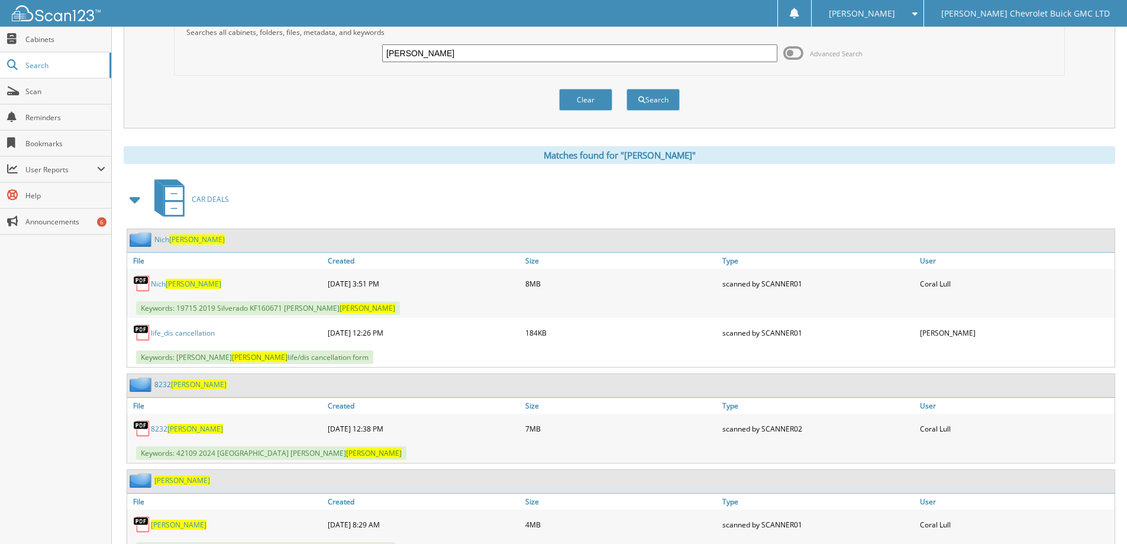  What do you see at coordinates (65, 195) in the screenshot?
I see `span: Help` at bounding box center [65, 195].